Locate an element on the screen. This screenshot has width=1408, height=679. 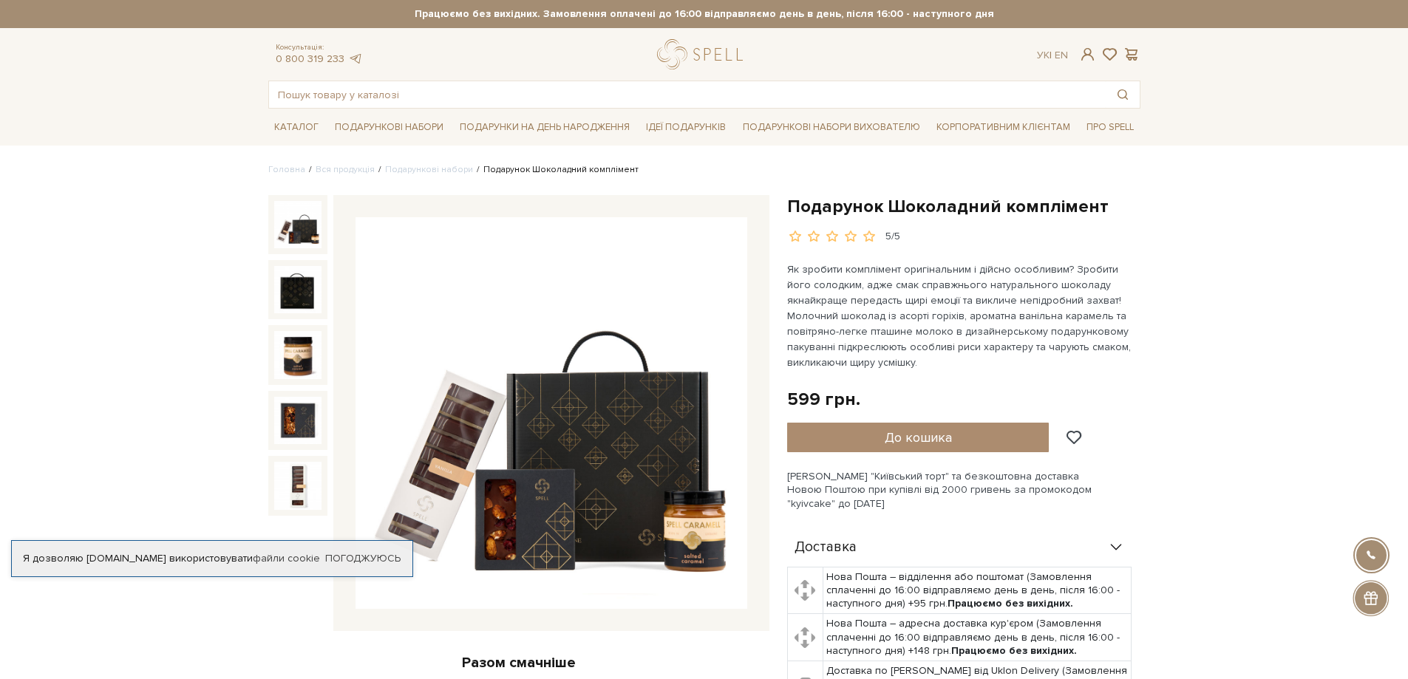
li: Подарунок Шоколадний комплімент is located at coordinates (556, 170).